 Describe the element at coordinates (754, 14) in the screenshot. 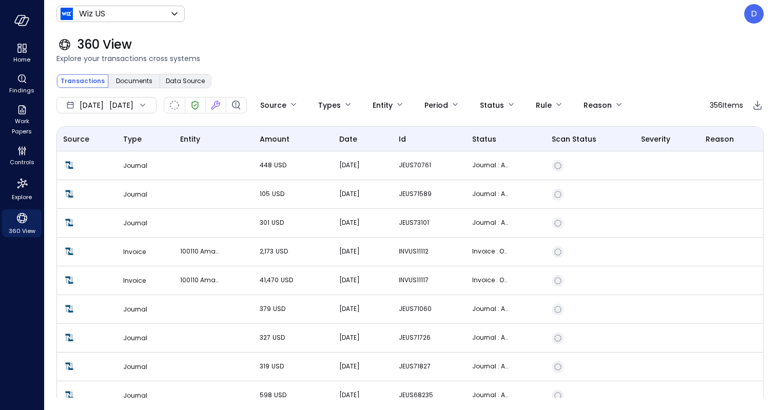

I see `p: D` at that location.